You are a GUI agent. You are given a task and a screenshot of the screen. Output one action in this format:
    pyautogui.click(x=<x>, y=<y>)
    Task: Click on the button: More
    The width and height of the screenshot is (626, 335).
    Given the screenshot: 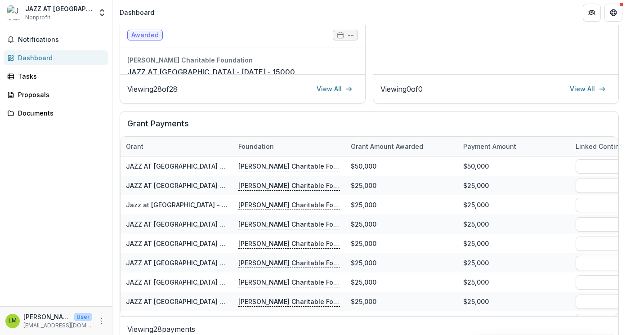 What is the action you would take?
    pyautogui.click(x=101, y=321)
    